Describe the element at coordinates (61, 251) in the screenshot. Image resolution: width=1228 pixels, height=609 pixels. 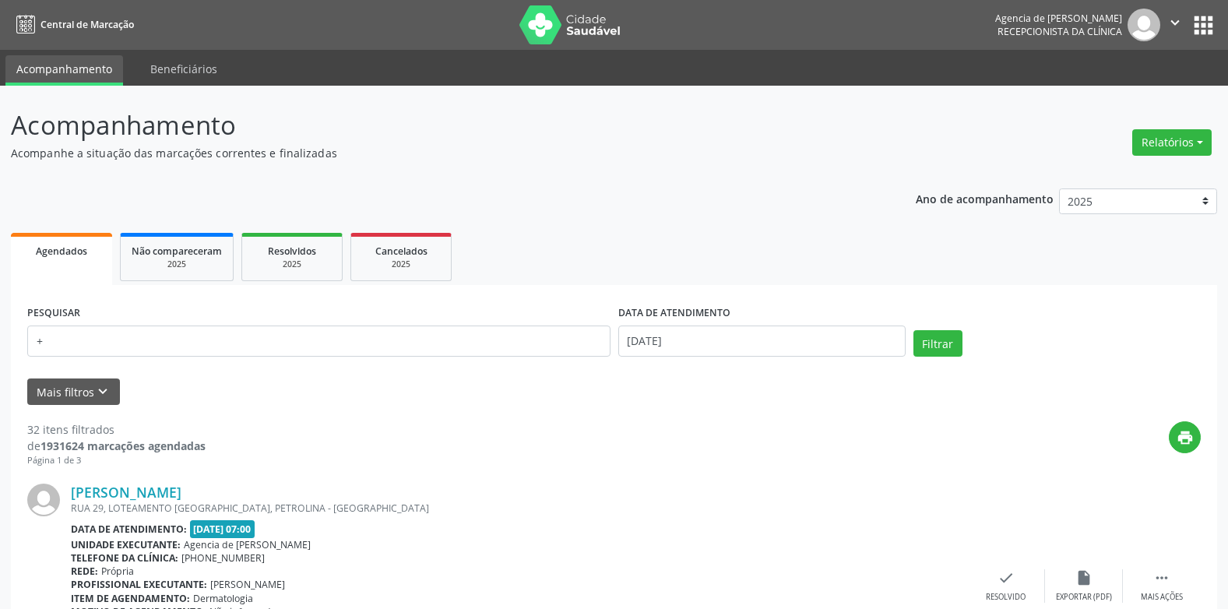
I see `span: Agendados` at that location.